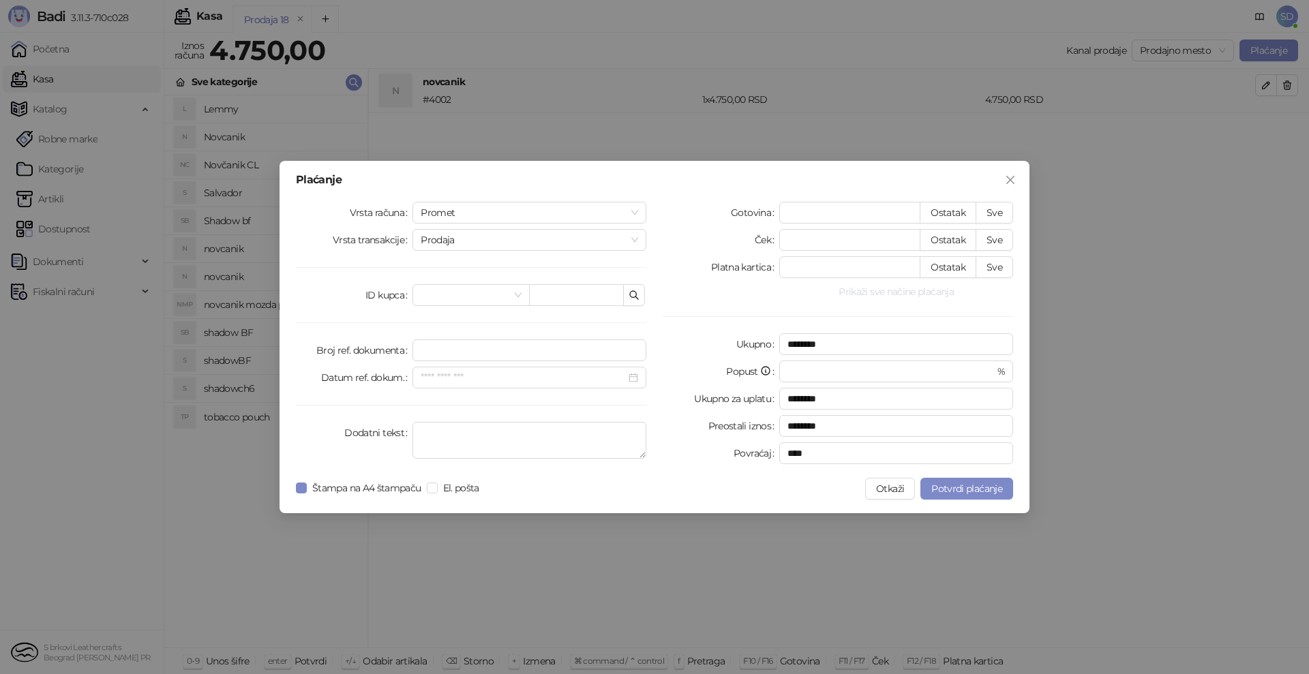  I want to click on label: Preostali iznos, so click(744, 426).